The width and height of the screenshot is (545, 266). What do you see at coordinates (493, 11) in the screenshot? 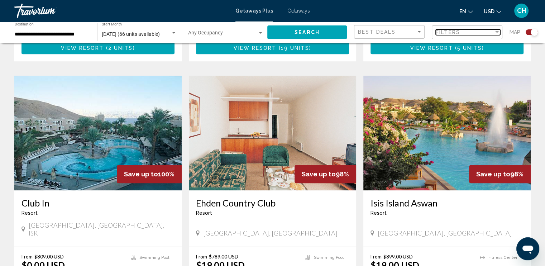
I see `button: Change currency` at bounding box center [493, 11].